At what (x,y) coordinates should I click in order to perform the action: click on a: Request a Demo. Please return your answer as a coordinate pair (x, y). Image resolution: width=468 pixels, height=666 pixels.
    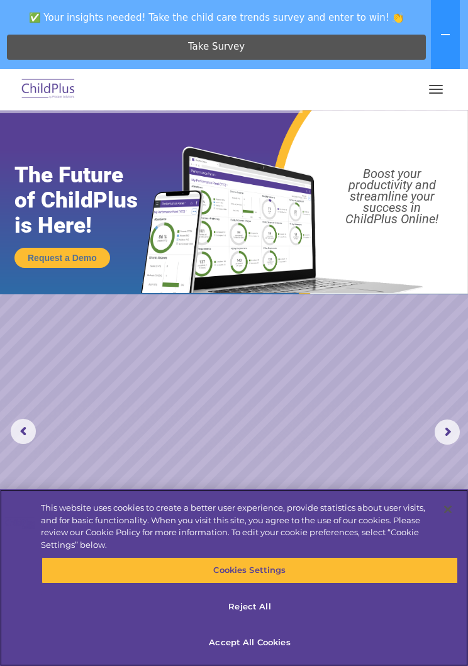
    Looking at the image, I should click on (62, 258).